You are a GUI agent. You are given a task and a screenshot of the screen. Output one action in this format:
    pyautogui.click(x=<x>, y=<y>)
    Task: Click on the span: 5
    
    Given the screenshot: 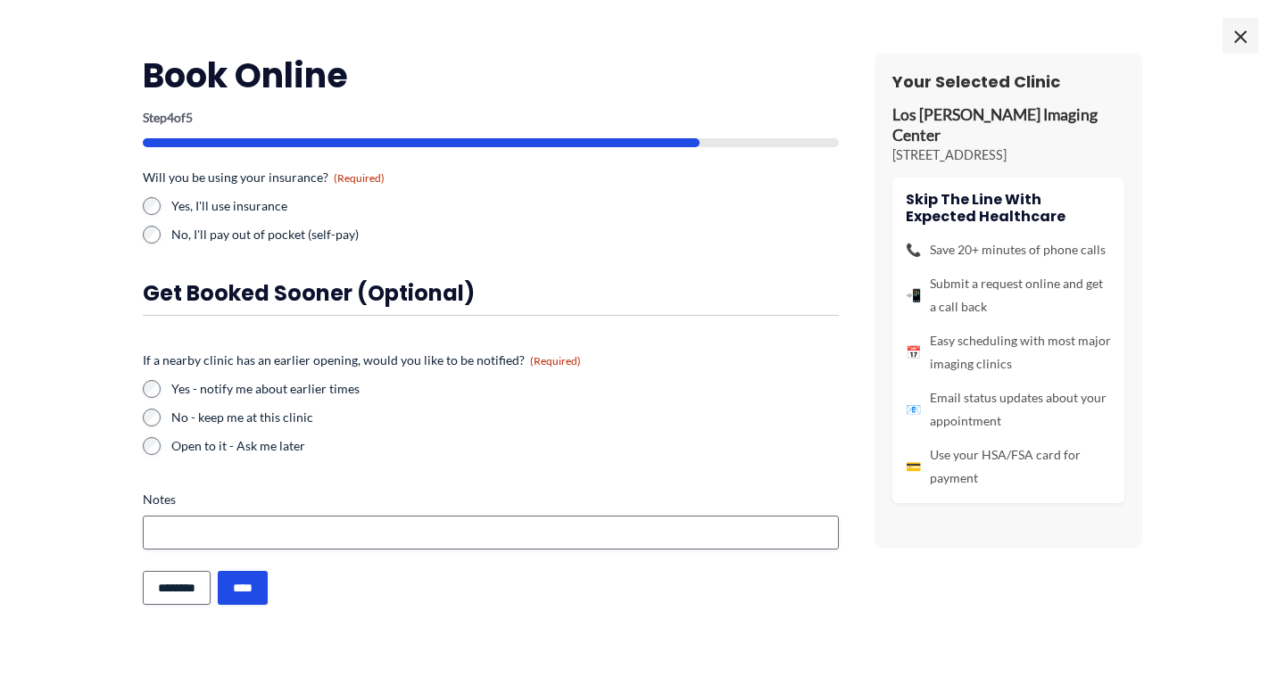 What is the action you would take?
    pyautogui.click(x=189, y=117)
    